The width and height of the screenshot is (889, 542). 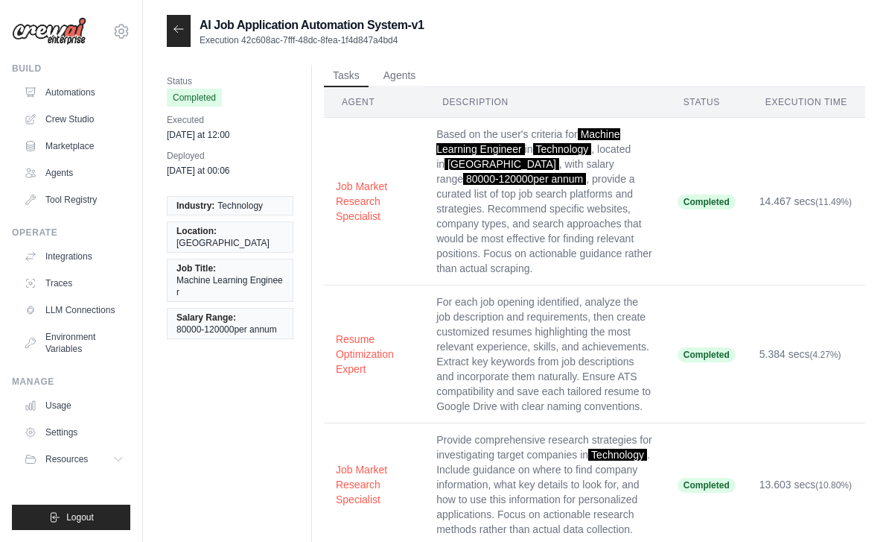 What do you see at coordinates (198, 135) in the screenshot?
I see `time: August 19, 2025 at 12:00 EAT` at bounding box center [198, 135].